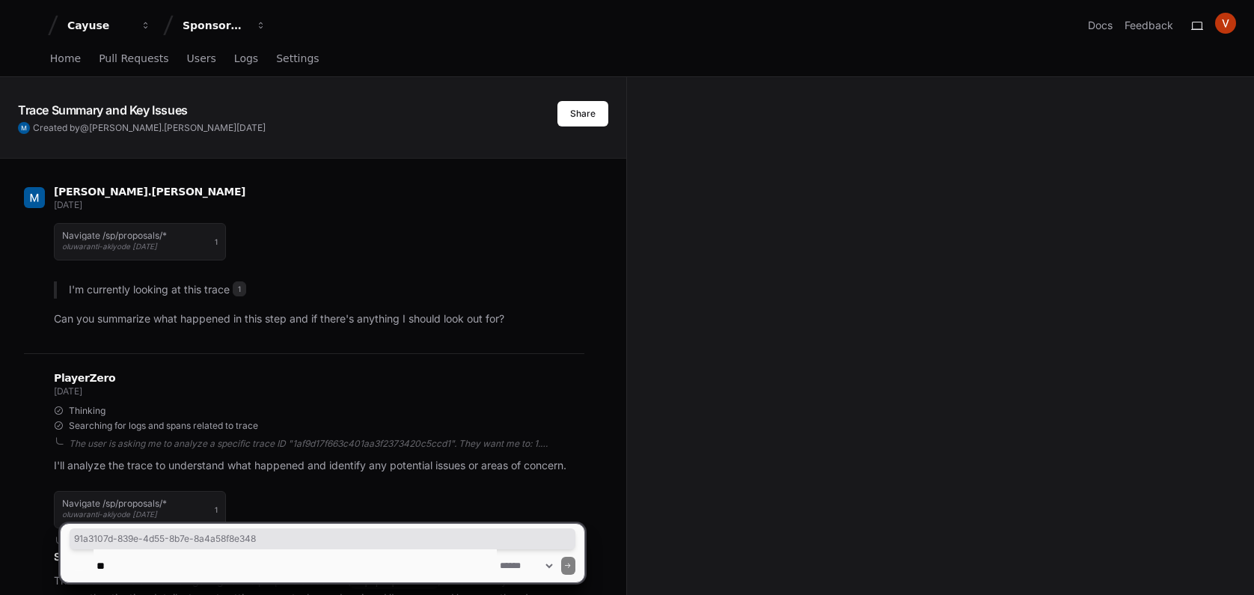 Image resolution: width=1254 pixels, height=595 pixels. What do you see at coordinates (246, 58) in the screenshot?
I see `span: Logs` at bounding box center [246, 58].